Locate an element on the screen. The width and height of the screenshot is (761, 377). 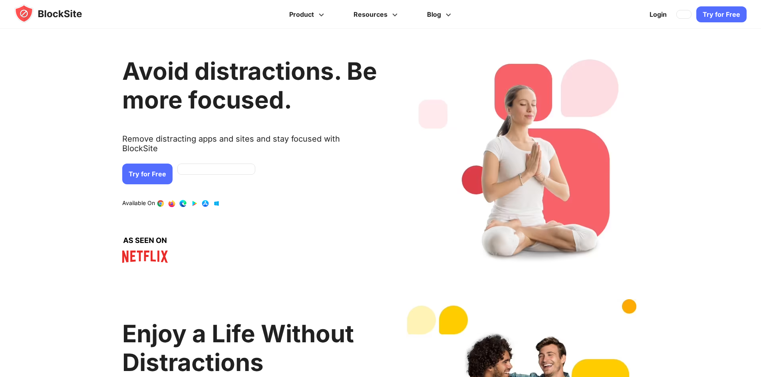
h1: Avoid distractions. Be more focused. is located at coordinates (250, 85).